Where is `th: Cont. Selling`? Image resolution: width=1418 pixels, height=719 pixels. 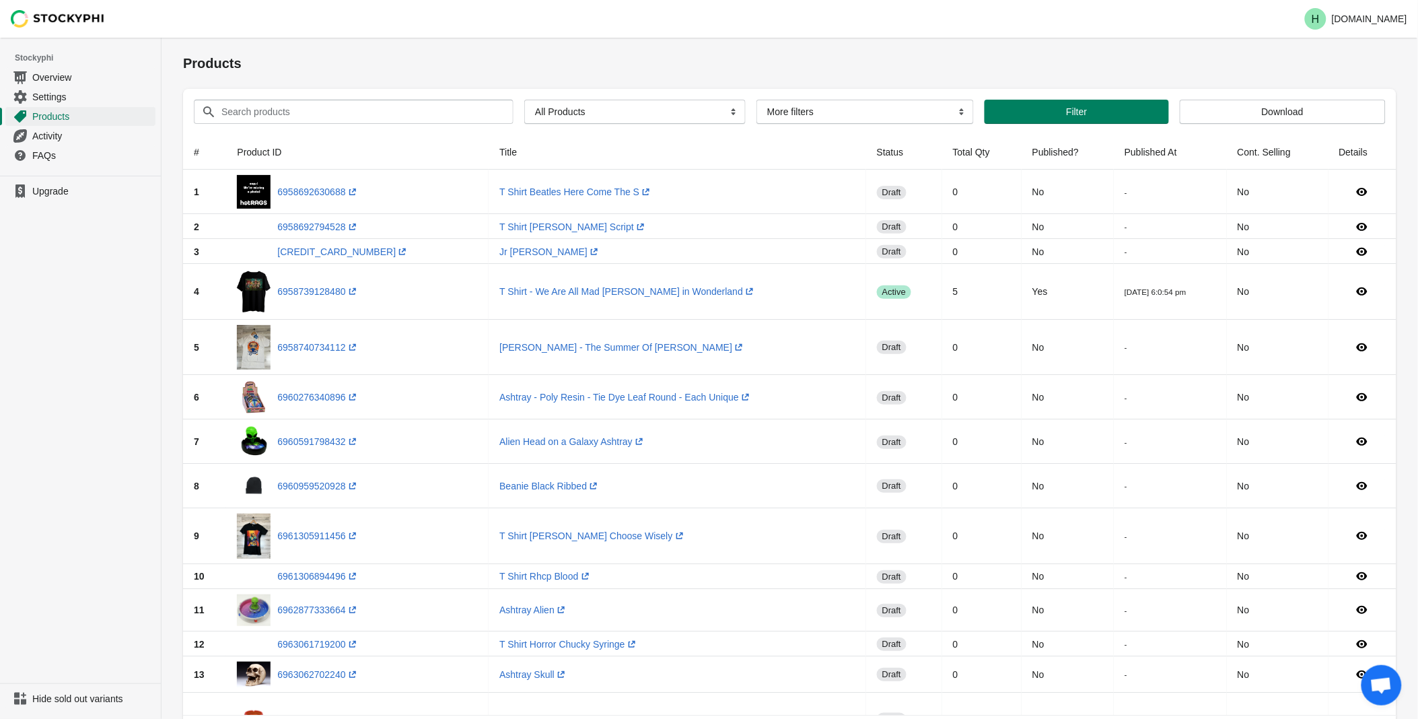 th: Cont. Selling is located at coordinates (1278, 152).